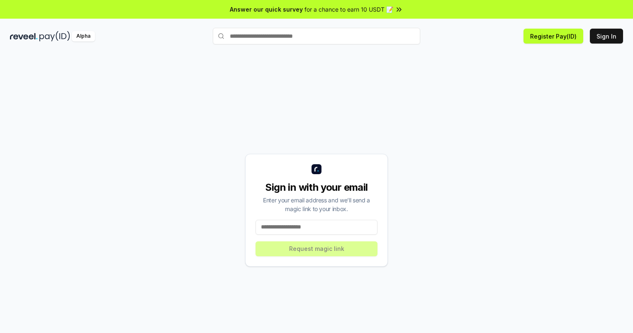 This screenshot has width=633, height=333. Describe the element at coordinates (606, 36) in the screenshot. I see `button: Sign In` at that location.